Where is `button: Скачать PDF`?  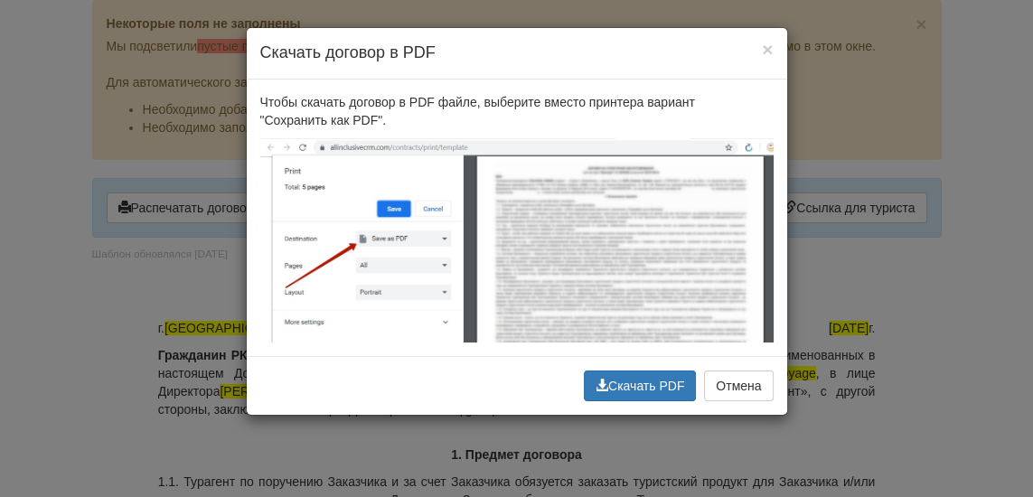 button: Скачать PDF is located at coordinates (640, 386).